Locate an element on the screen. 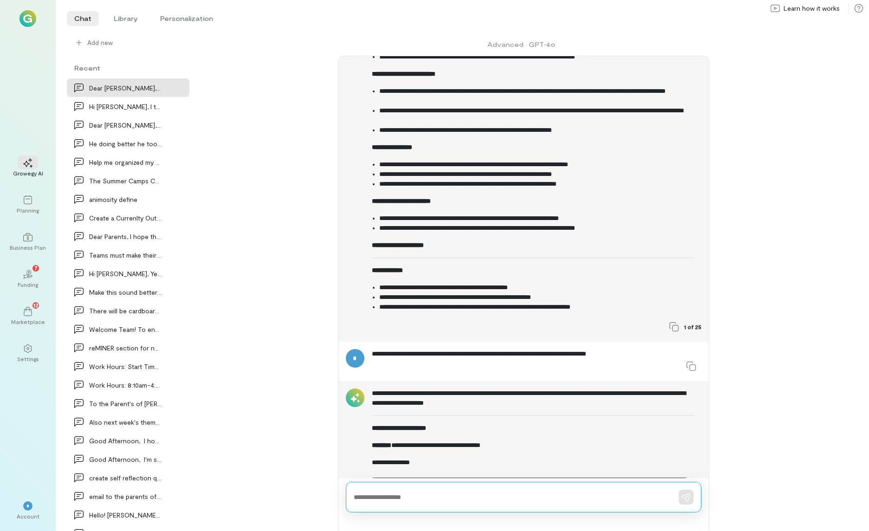  div: There will be cardboard boomerangs ready that the… is located at coordinates (125, 311).